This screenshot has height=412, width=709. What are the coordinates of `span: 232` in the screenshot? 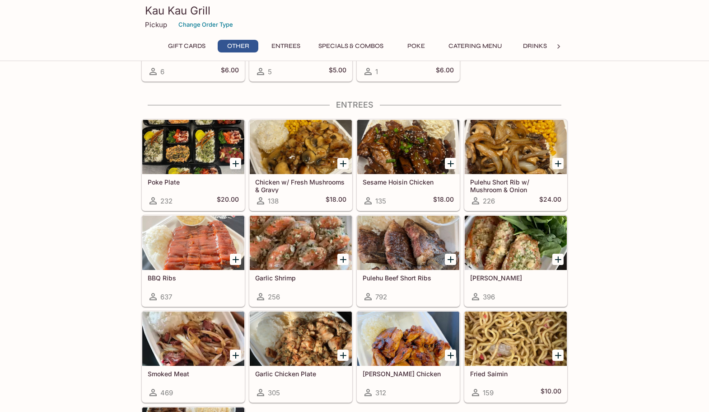 It's located at (166, 201).